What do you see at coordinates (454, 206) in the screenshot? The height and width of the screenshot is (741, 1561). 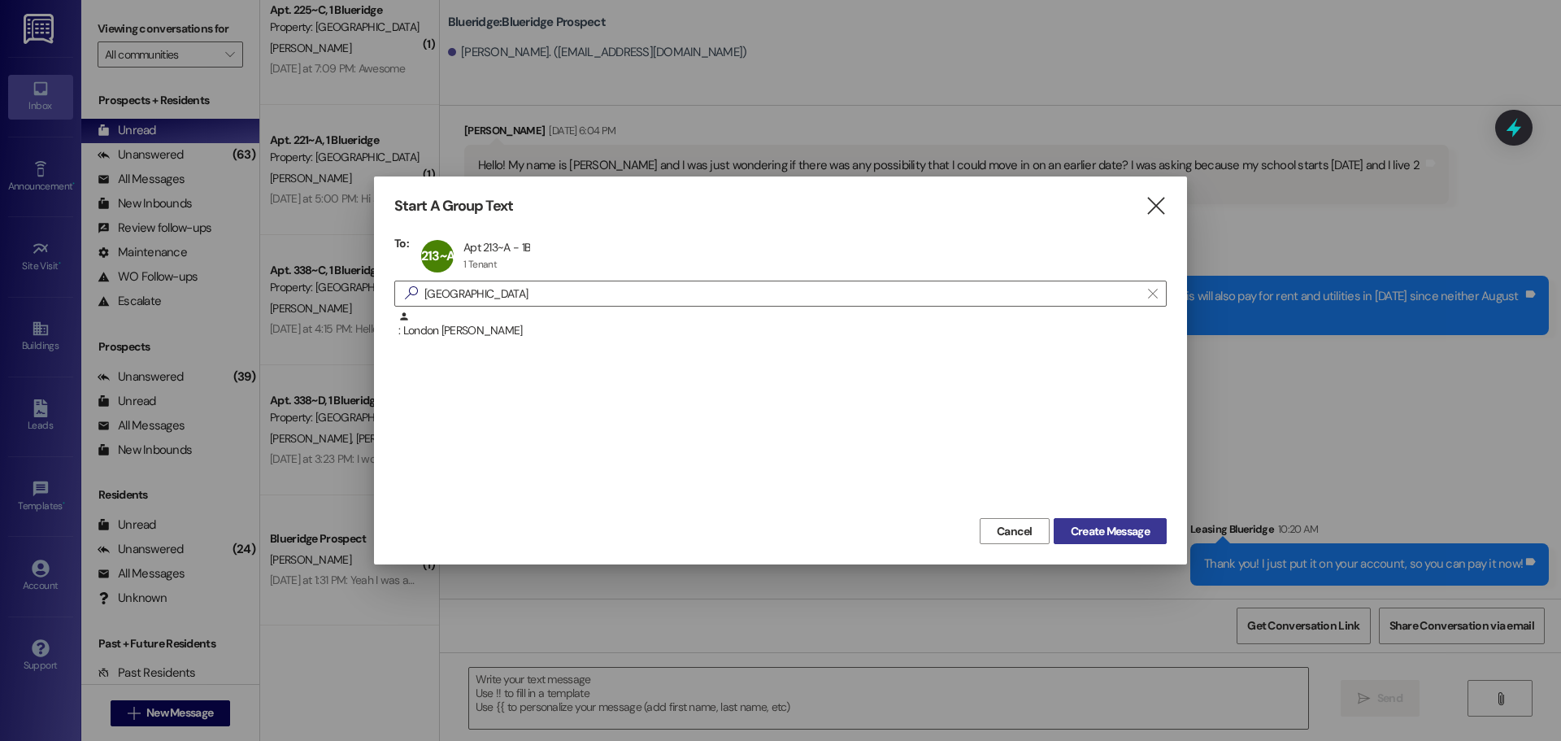 I see `h3: Start A Group Text` at bounding box center [454, 206].